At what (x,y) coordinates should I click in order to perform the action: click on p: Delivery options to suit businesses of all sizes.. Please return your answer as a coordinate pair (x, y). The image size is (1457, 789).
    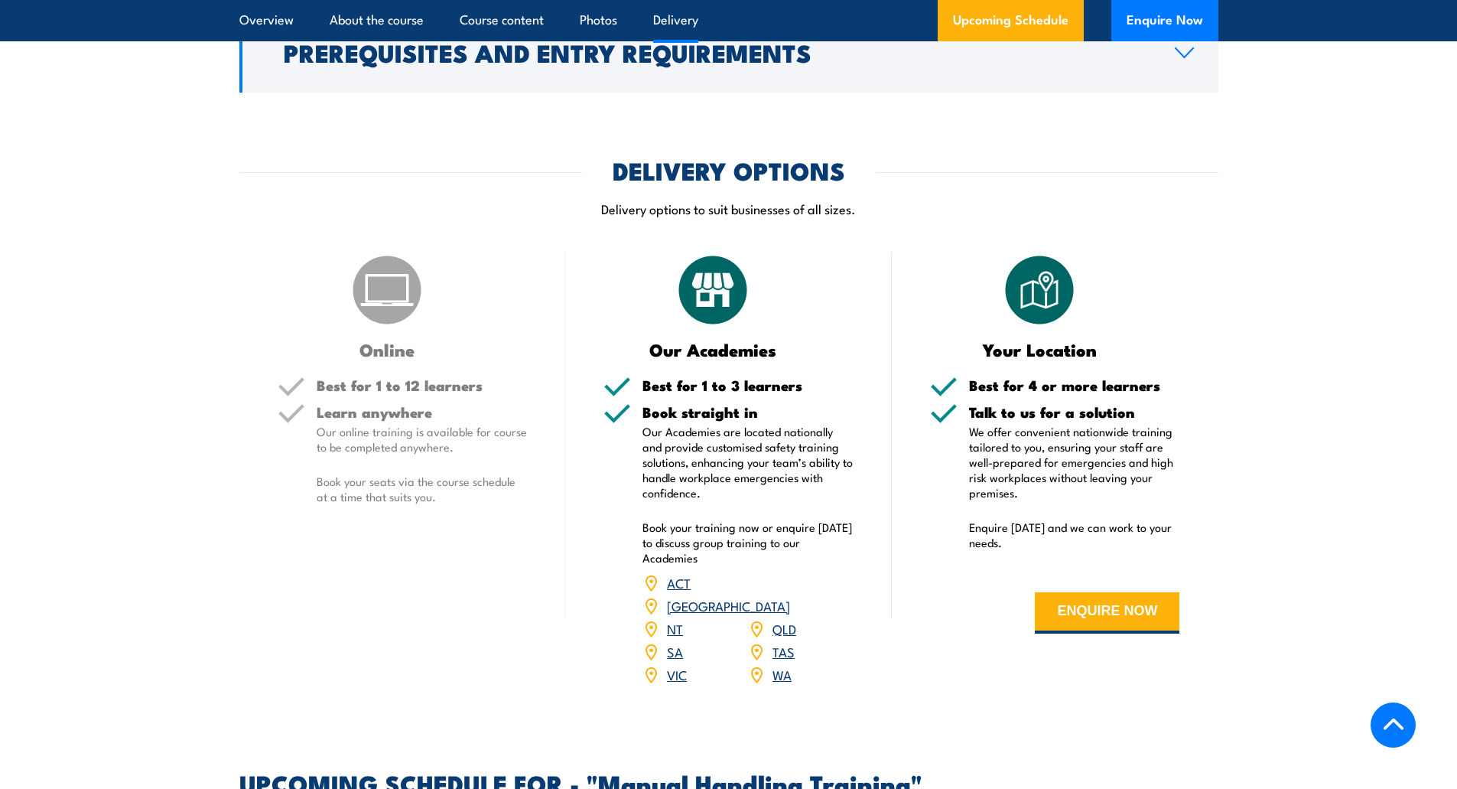
    Looking at the image, I should click on (729, 208).